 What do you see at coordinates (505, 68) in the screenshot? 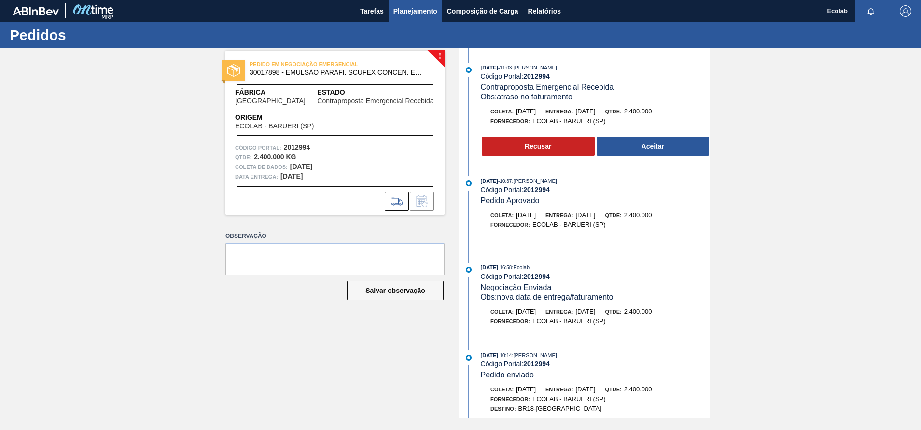
I see `span: - 11:03` at bounding box center [505, 68].